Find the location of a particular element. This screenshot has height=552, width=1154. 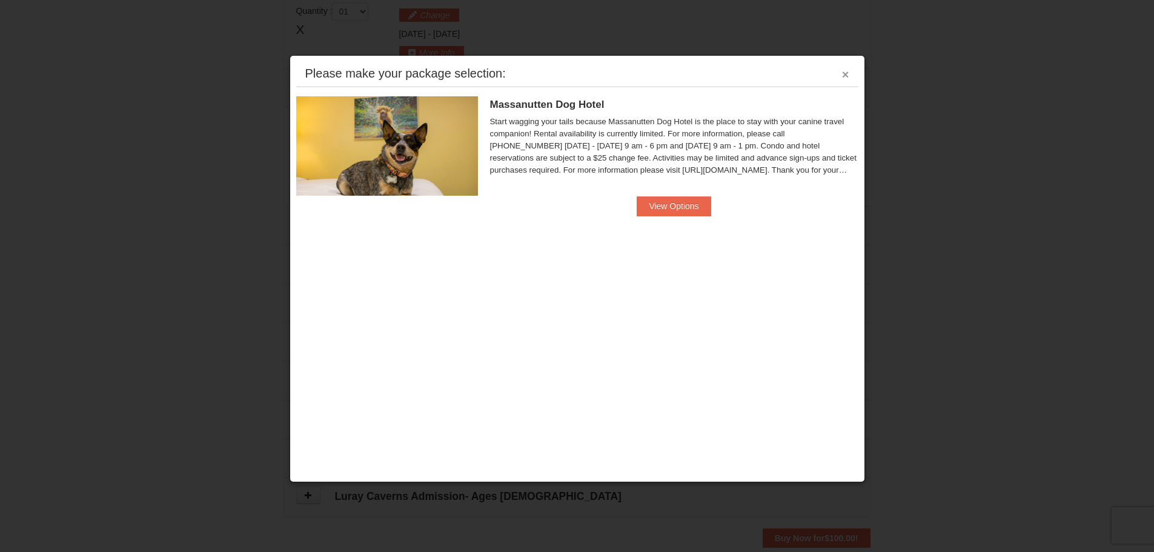

span: Massanutten Dog Hotel is located at coordinates (547, 104).